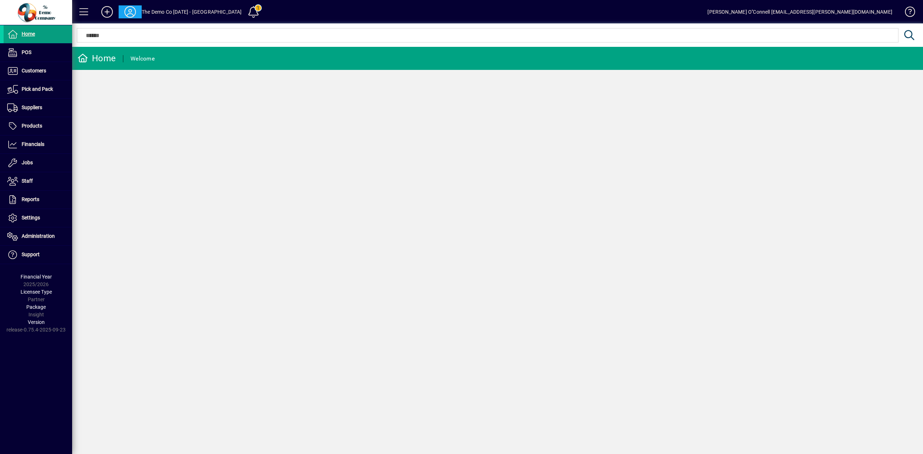 This screenshot has width=923, height=454. Describe the element at coordinates (97, 58) in the screenshot. I see `div: Home` at that location.